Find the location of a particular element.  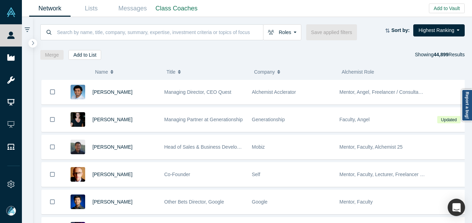

strong: Sort by: is located at coordinates (401, 30).